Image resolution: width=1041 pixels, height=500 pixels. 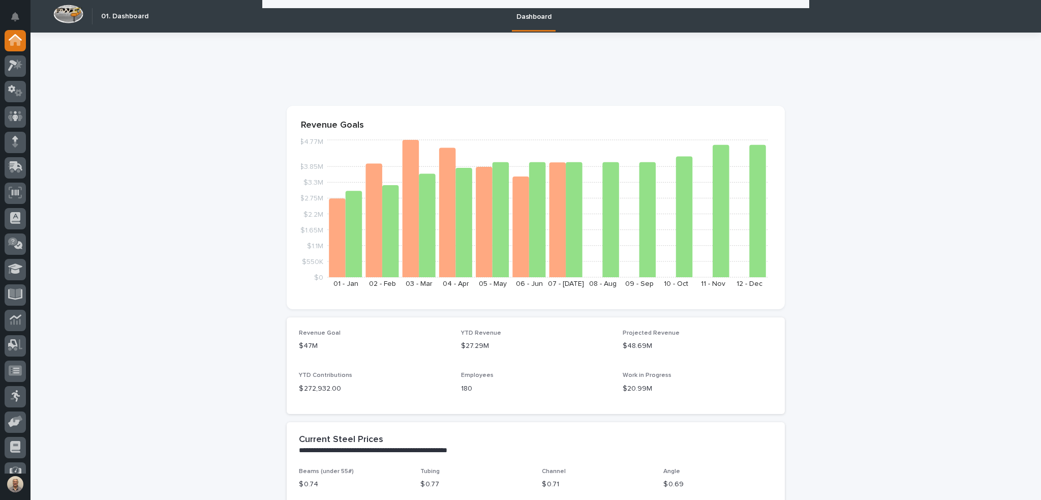 What do you see at coordinates (311, 230) in the screenshot?
I see `tspan: $1.65M` at bounding box center [311, 230].